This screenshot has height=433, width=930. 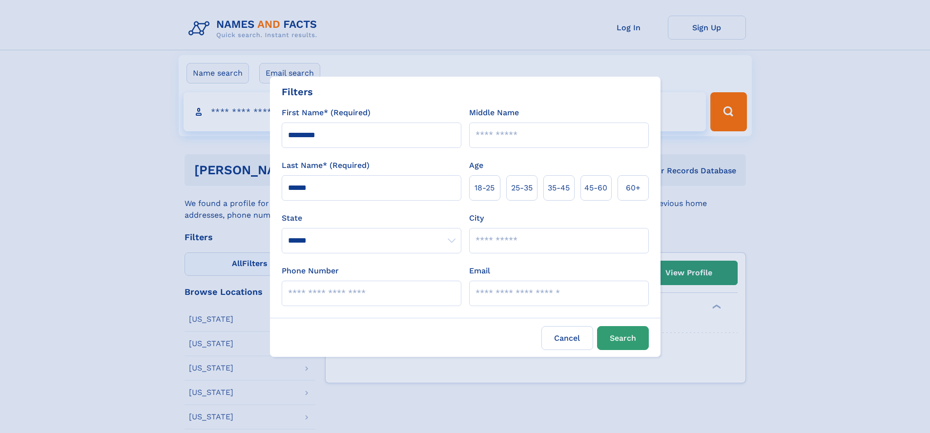 What do you see at coordinates (522, 188) in the screenshot?
I see `span: 25‑35` at bounding box center [522, 188].